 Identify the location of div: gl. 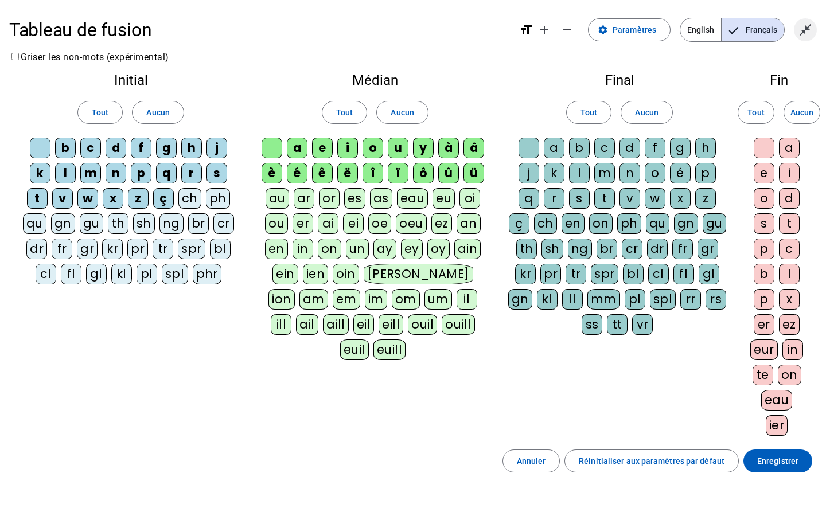
(96, 274).